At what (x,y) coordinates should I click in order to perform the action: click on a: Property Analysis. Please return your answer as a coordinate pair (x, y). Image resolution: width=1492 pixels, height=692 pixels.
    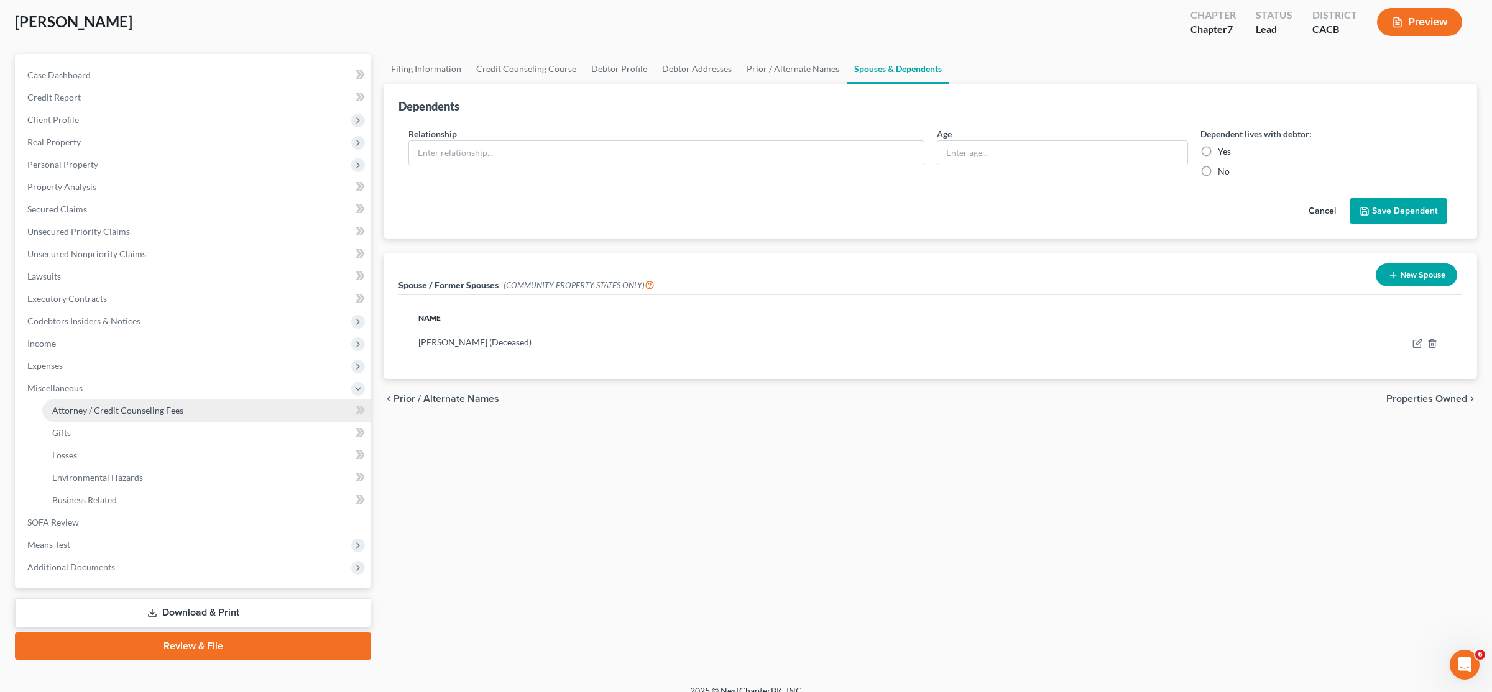
    Looking at the image, I should click on (194, 187).